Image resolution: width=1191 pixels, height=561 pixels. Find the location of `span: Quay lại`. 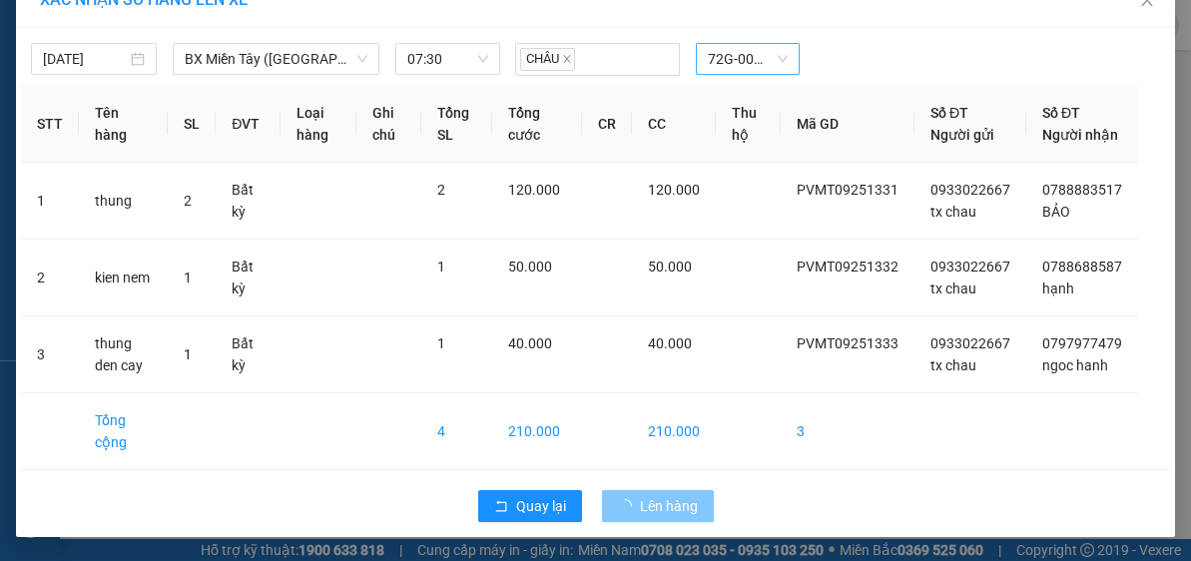

span: Quay lại is located at coordinates (541, 506).